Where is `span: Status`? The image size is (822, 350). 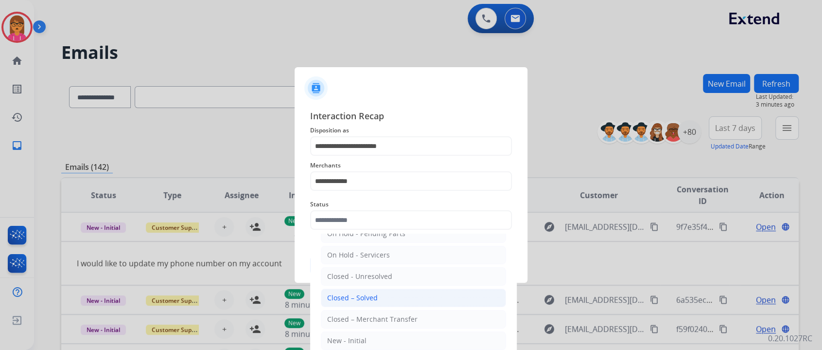 span: Status is located at coordinates (411, 204).